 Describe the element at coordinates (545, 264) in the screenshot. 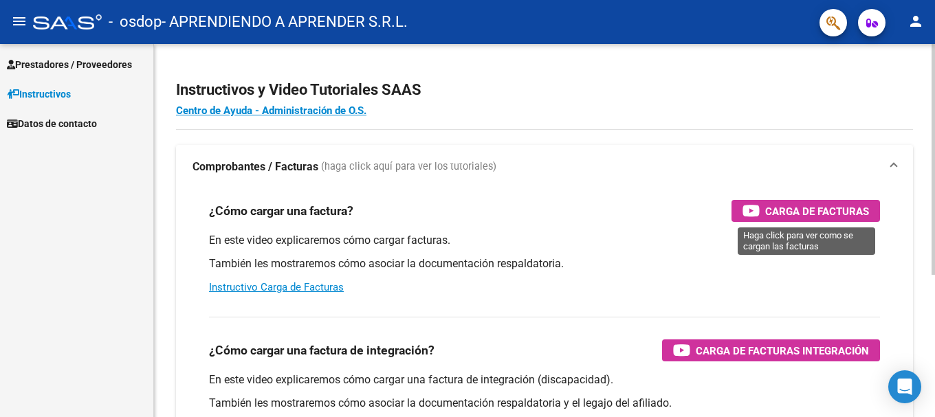

I see `p: También les mostraremos cómo asociar la documentación respaldatoria.` at that location.